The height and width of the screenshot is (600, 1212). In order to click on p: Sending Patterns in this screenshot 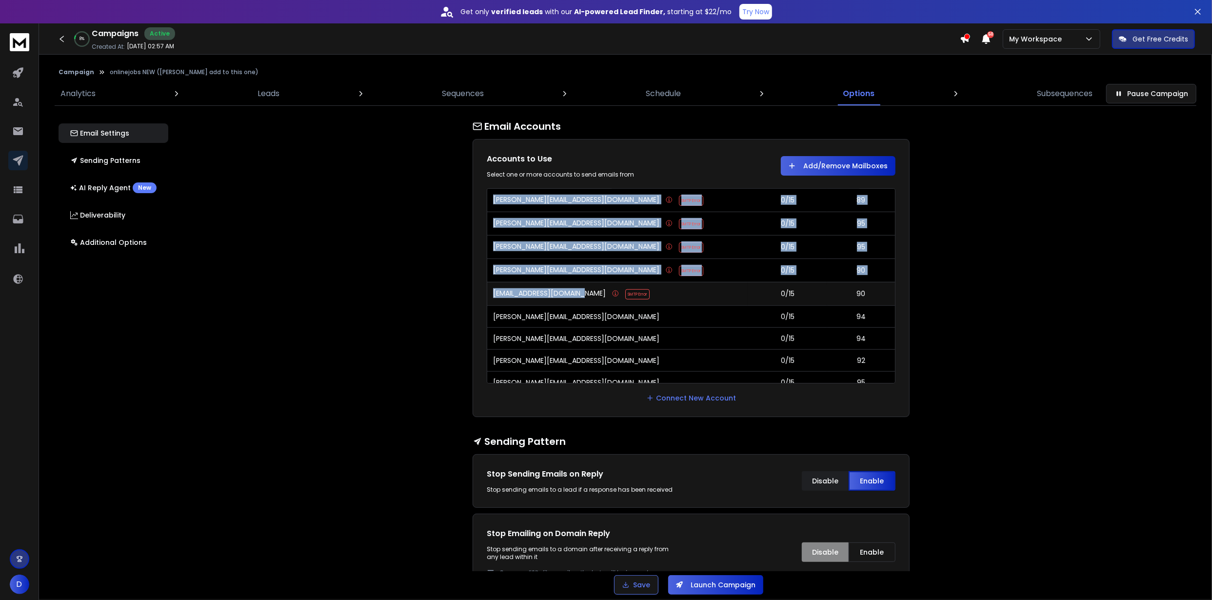, I will do `click(105, 160)`.